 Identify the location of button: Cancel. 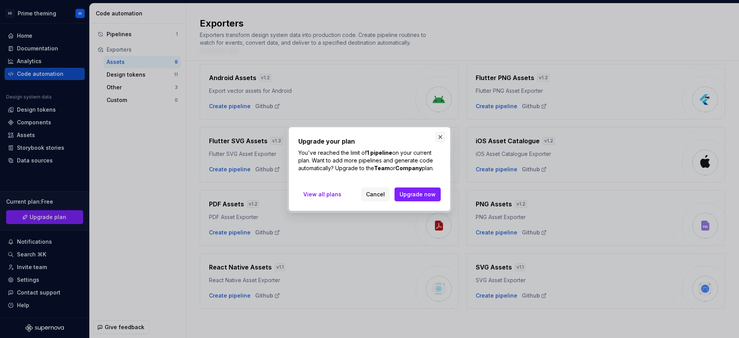
(375, 194).